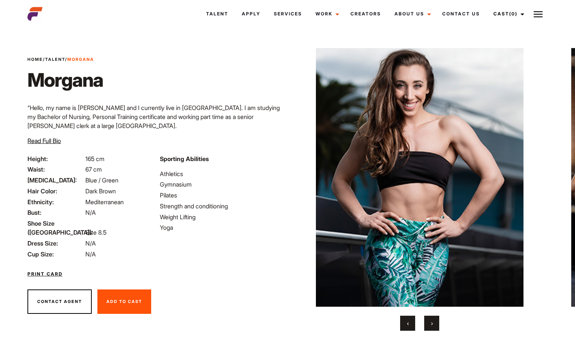 This screenshot has height=345, width=575. I want to click on span: 165 cm, so click(95, 159).